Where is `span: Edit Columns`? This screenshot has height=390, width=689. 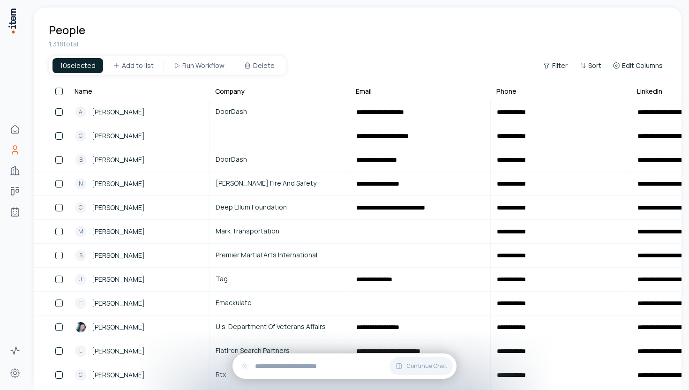 span: Edit Columns is located at coordinates (642, 66).